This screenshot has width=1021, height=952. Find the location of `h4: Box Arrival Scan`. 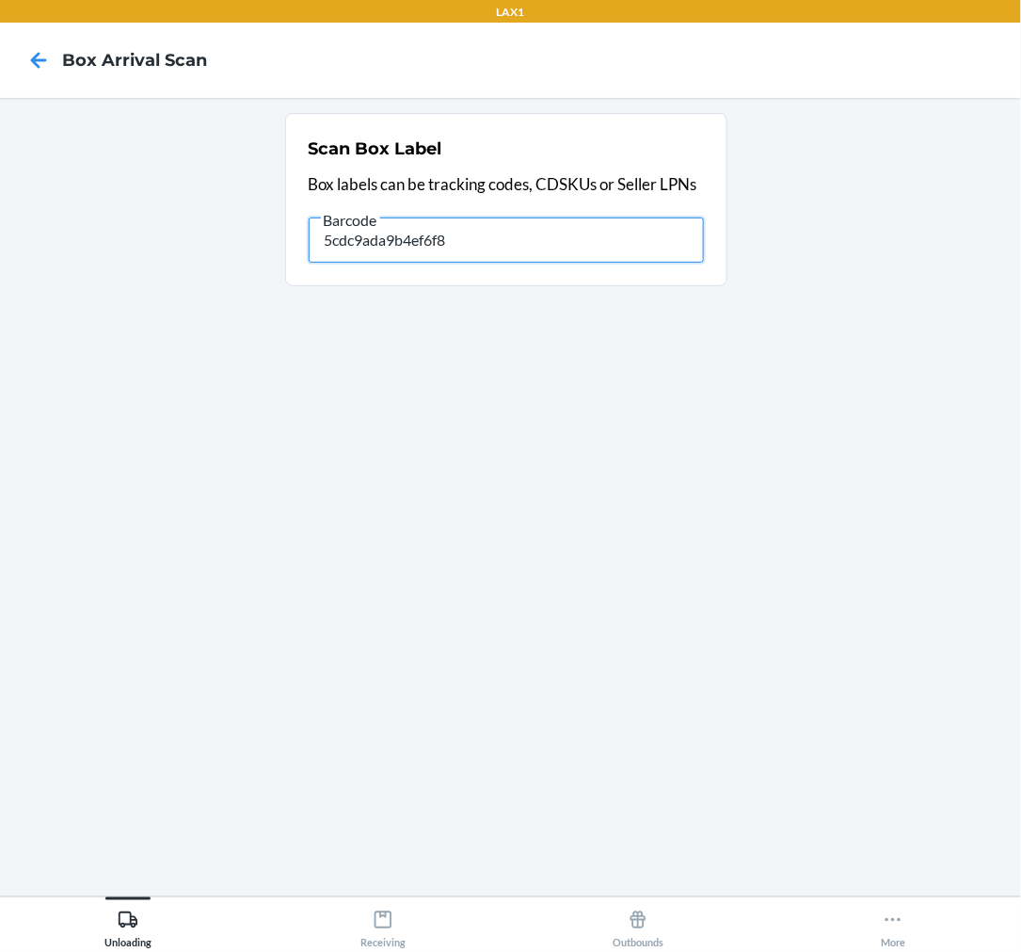

h4: Box Arrival Scan is located at coordinates (135, 60).